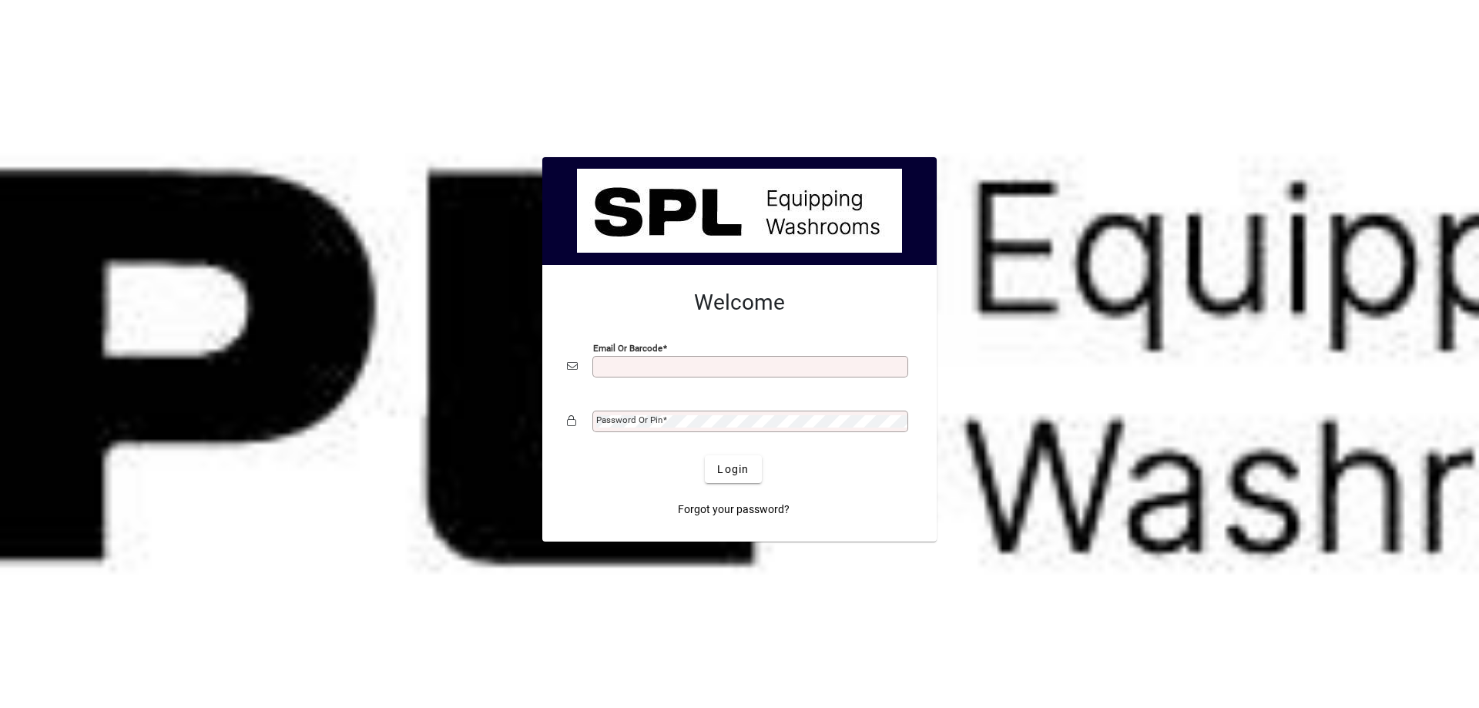  I want to click on span: Forgot your password?, so click(733, 509).